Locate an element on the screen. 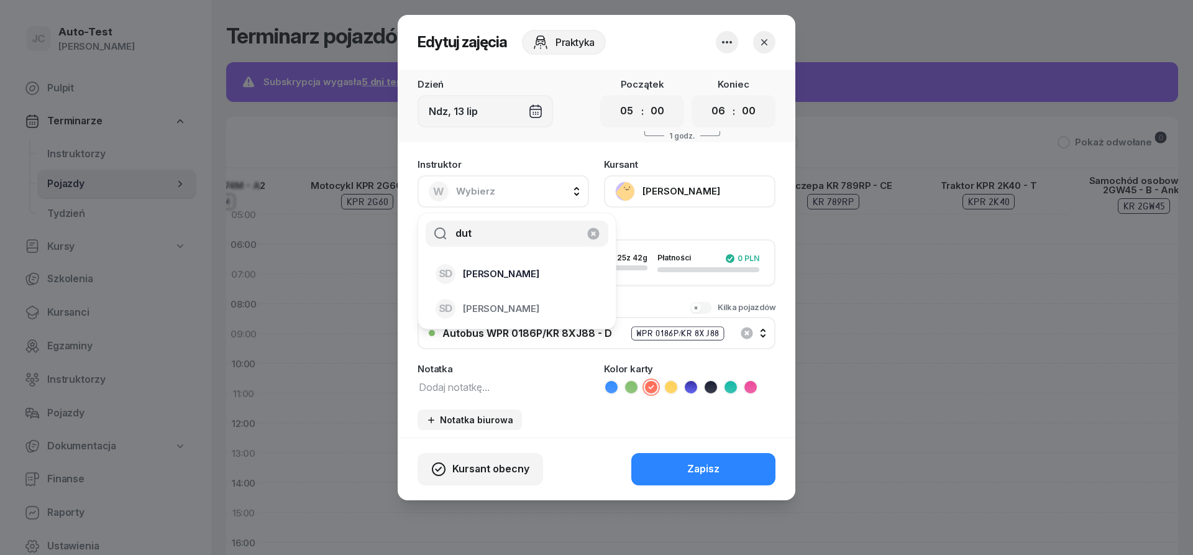  div: Autobus WPR 0186P/KR 8XJ88 - D is located at coordinates (527, 333).